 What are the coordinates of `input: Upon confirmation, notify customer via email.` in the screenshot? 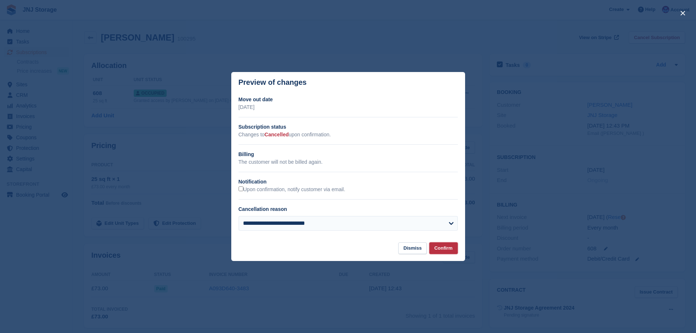 It's located at (241, 188).